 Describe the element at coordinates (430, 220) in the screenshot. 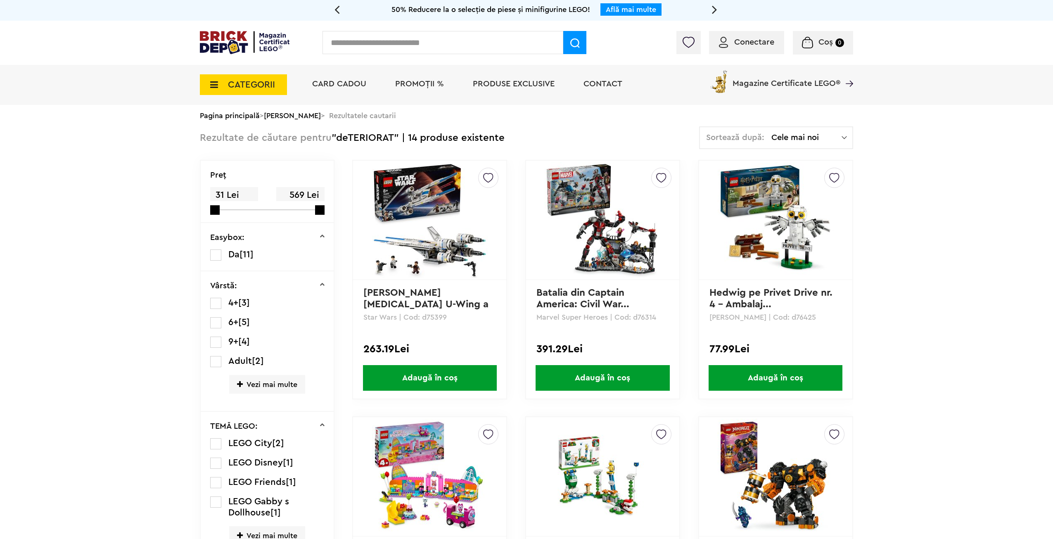

I see `img: Nava stelara U-Wing a rebelilor - Ambalaj deteriorat` at that location.